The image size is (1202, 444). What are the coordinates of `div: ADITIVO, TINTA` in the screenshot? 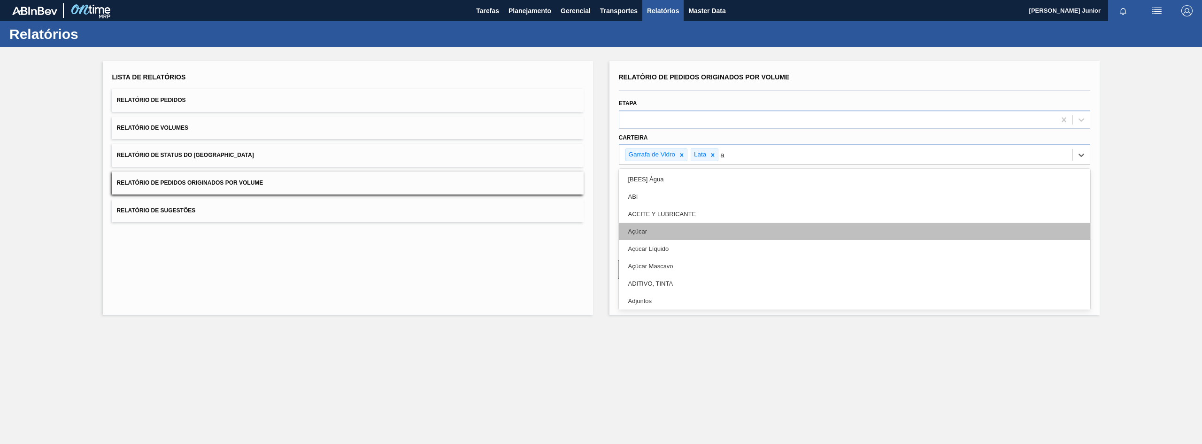 It's located at (855, 283).